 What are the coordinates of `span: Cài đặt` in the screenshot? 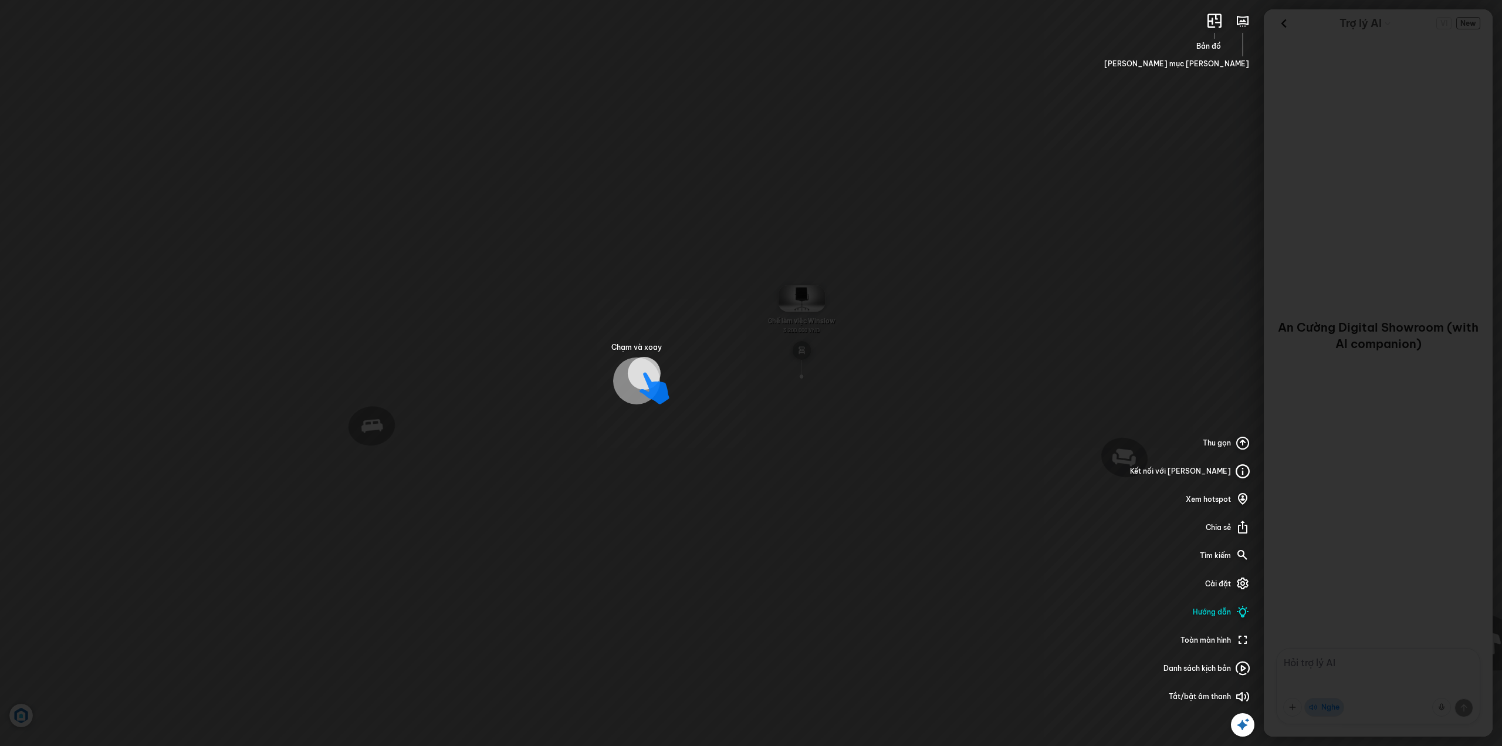 It's located at (1218, 584).